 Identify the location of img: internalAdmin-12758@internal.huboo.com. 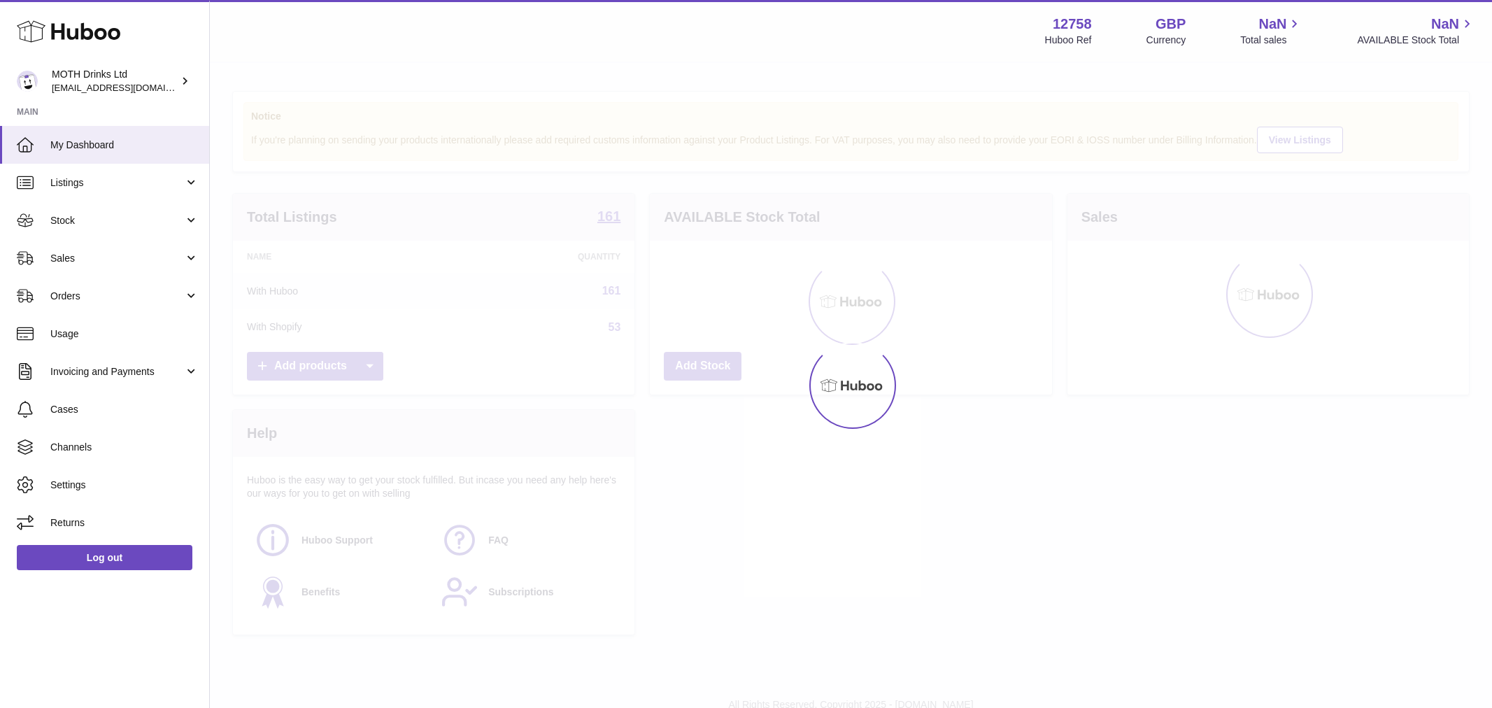
(27, 81).